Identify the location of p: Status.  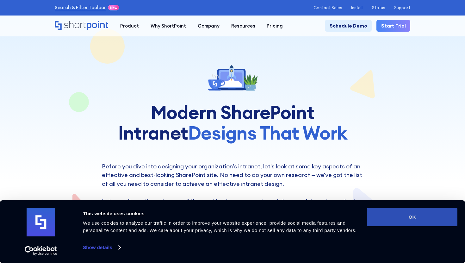
(378, 8).